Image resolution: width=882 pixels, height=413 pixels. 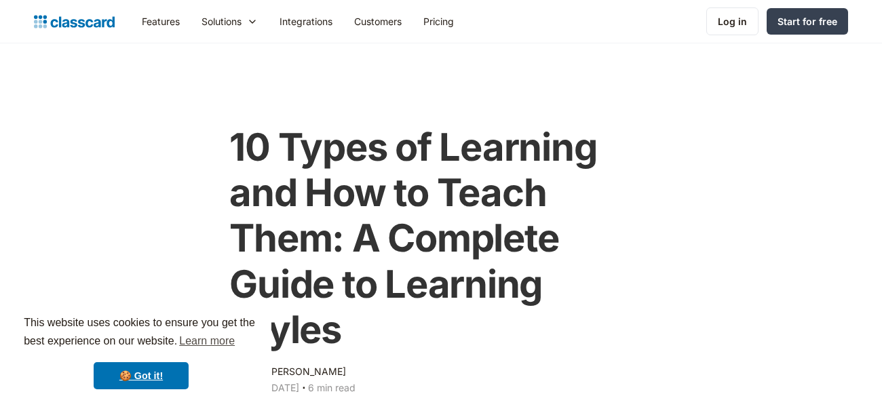 What do you see at coordinates (74, 22) in the screenshot?
I see `a: home` at bounding box center [74, 22].